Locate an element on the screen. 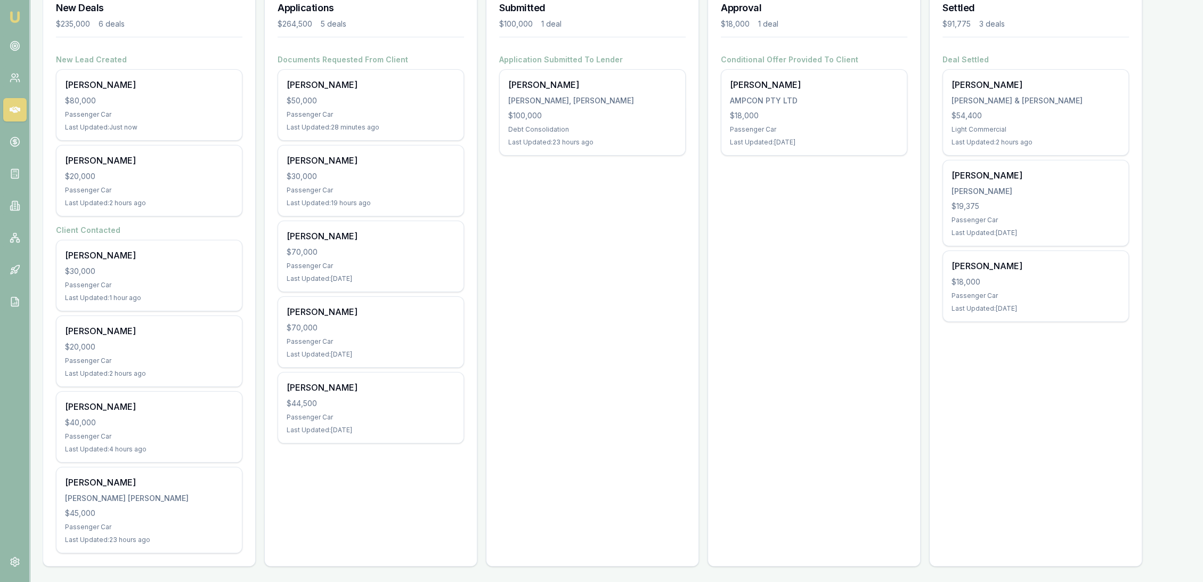  div: $235,000 is located at coordinates (73, 24).